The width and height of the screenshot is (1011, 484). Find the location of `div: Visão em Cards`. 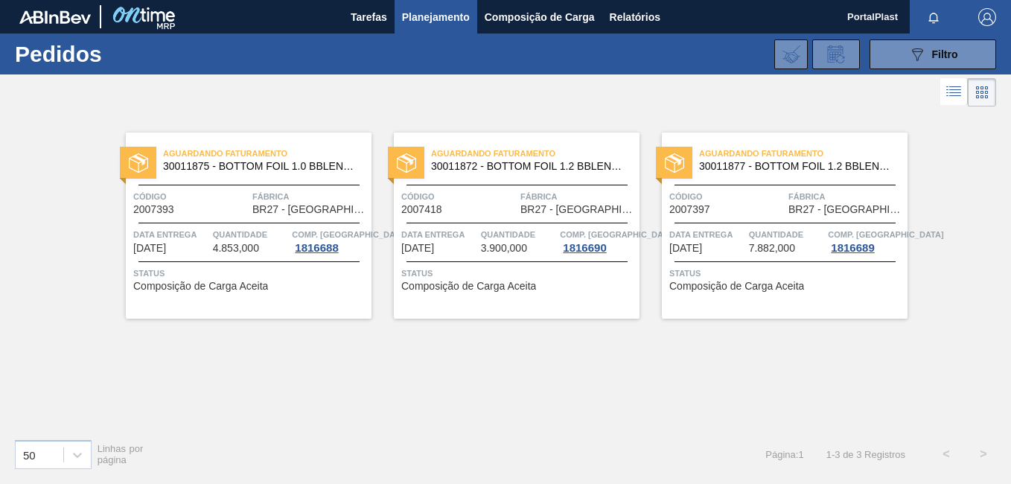

div: Visão em Cards is located at coordinates (982, 92).